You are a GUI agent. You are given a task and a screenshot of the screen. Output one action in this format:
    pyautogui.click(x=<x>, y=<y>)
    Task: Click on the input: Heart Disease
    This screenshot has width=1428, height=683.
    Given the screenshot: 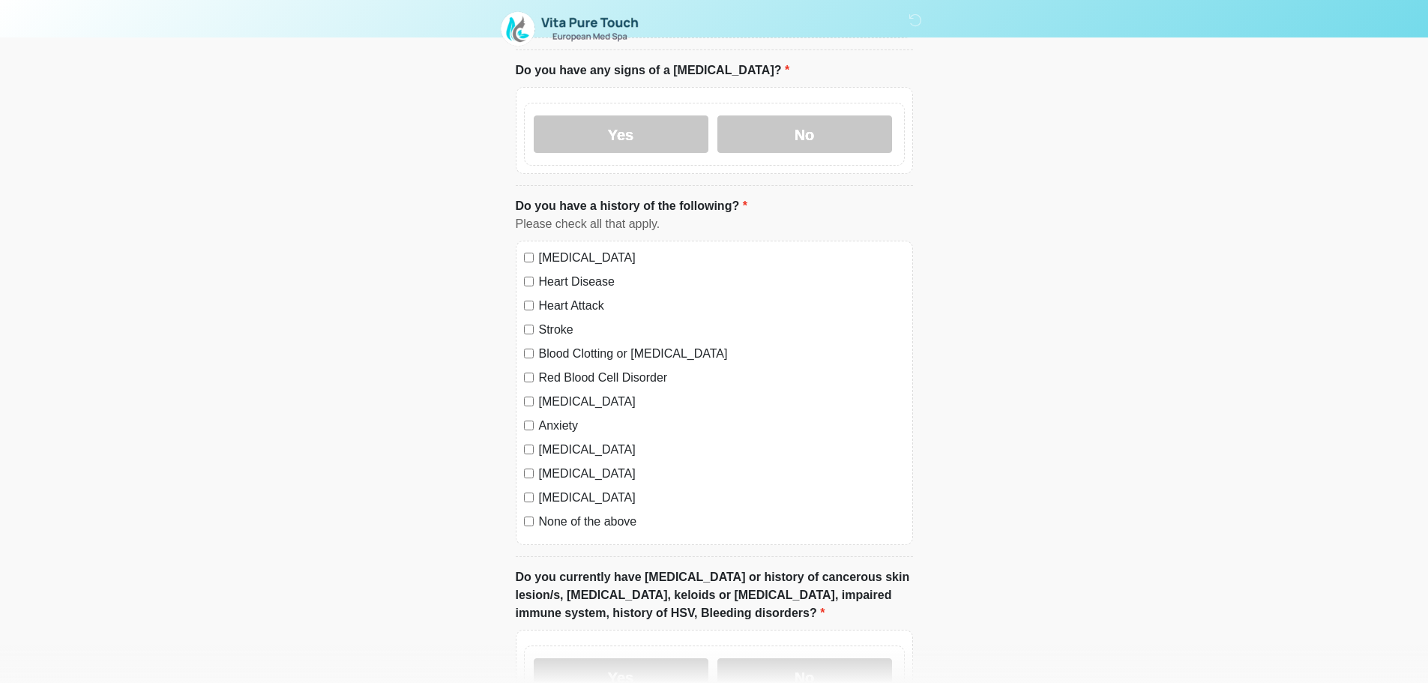 What is the action you would take?
    pyautogui.click(x=528, y=281)
    